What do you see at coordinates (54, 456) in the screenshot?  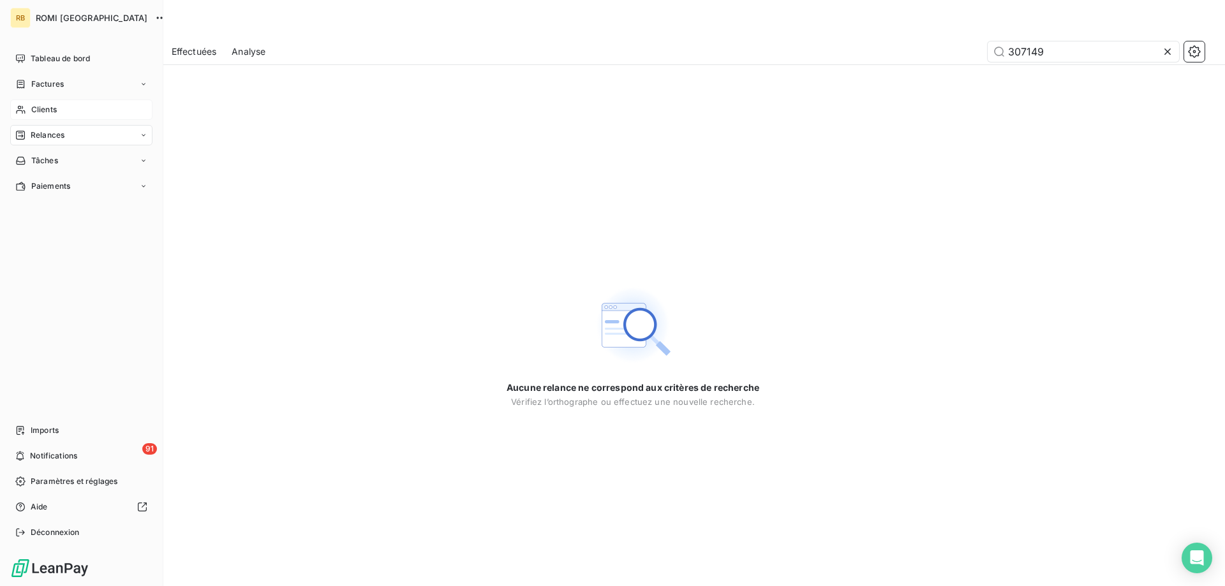 I see `span: Notifications` at bounding box center [54, 456].